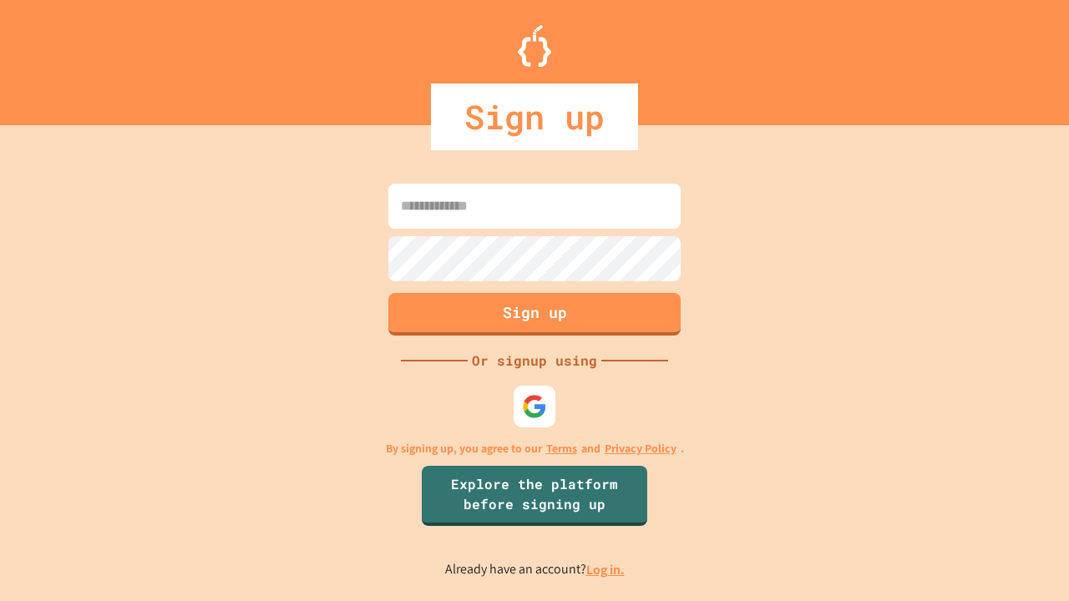  I want to click on a: Log in., so click(605, 570).